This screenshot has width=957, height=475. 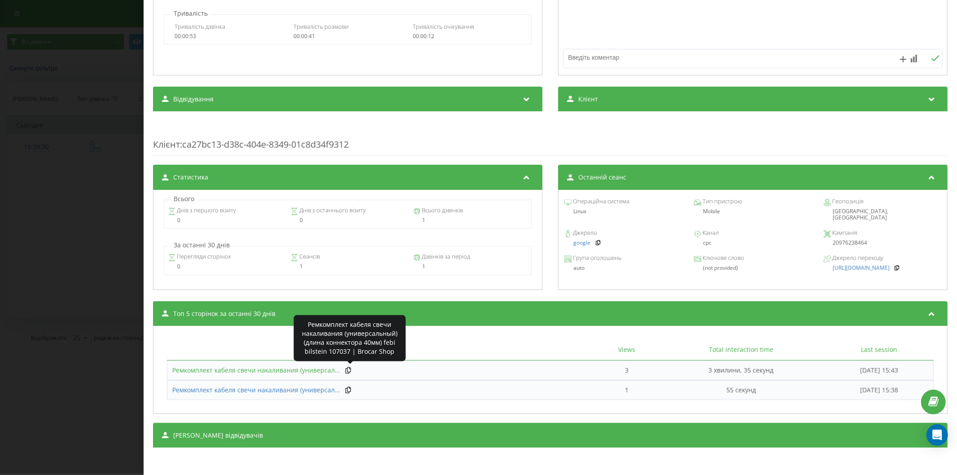 I want to click on span: Ключове слово, so click(x=723, y=258).